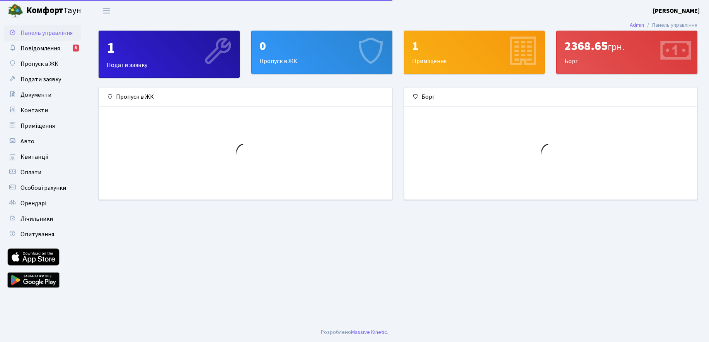  Describe the element at coordinates (43, 172) in the screenshot. I see `a: Оплати` at that location.